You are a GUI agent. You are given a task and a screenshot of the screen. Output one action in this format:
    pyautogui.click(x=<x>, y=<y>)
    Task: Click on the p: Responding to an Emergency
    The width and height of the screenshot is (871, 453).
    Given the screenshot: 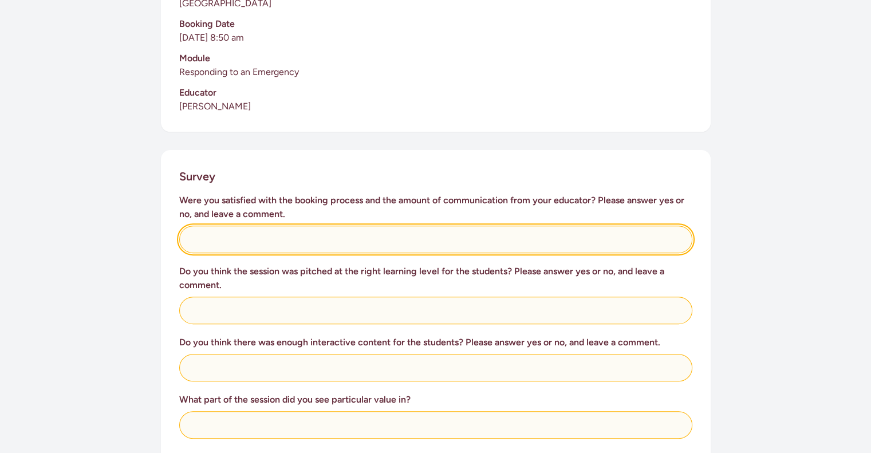 What is the action you would take?
    pyautogui.click(x=436, y=72)
    